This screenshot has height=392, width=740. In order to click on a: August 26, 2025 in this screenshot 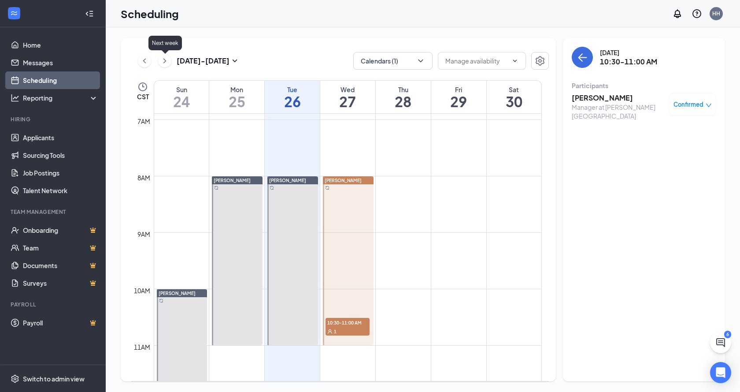, I will do `click(292, 97)`.